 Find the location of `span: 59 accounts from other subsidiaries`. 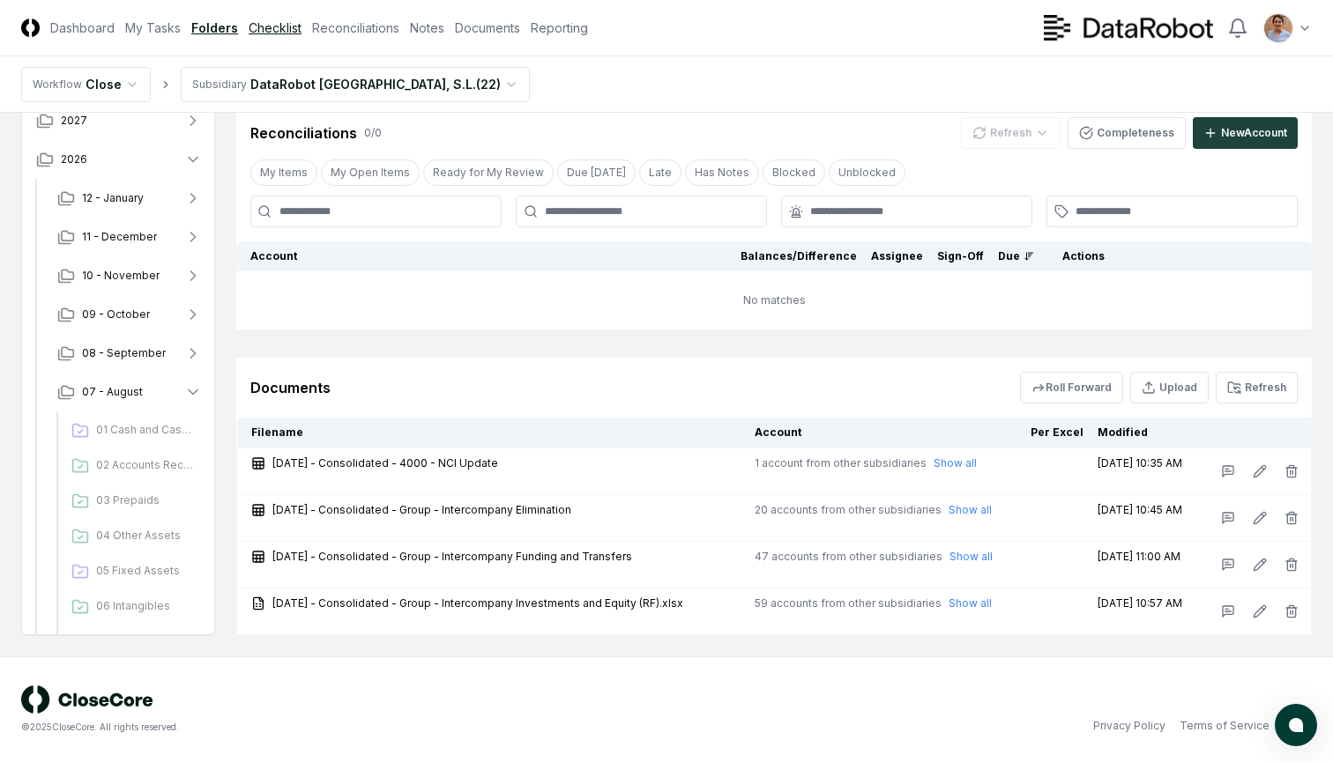

span: 59 accounts from other subsidiaries is located at coordinates (848, 604).